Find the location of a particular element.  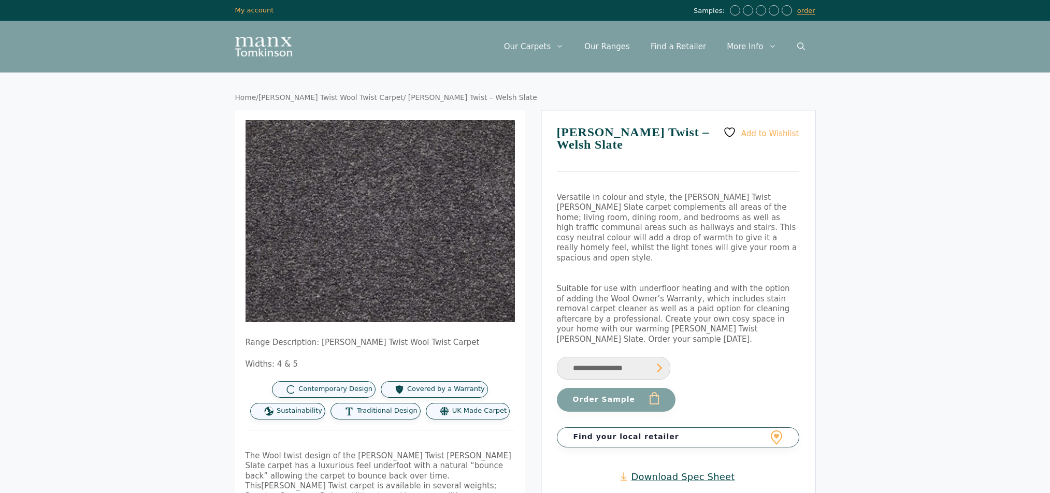

a: Download Spec Sheet is located at coordinates (677, 477).